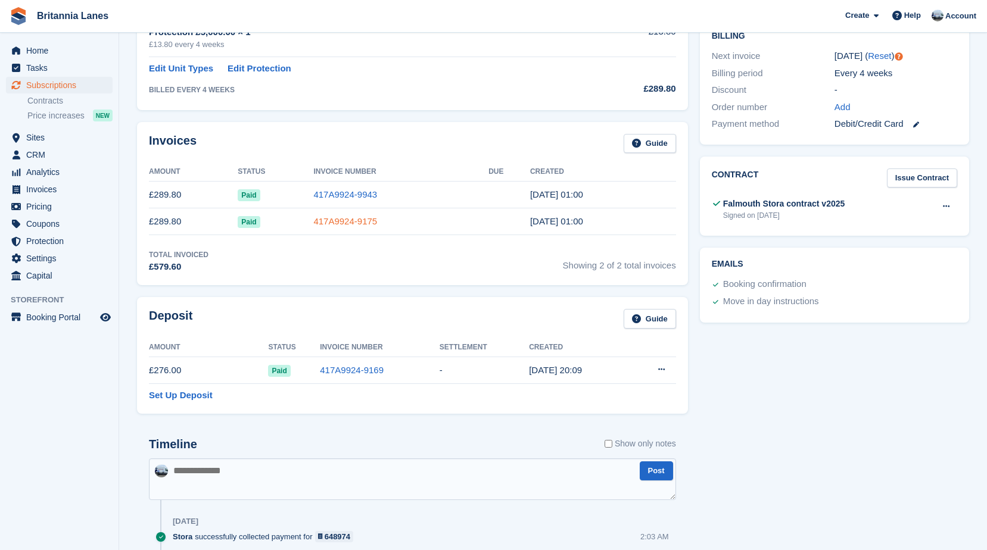  What do you see at coordinates (578, 348) in the screenshot?
I see `th: Created` at bounding box center [578, 348].